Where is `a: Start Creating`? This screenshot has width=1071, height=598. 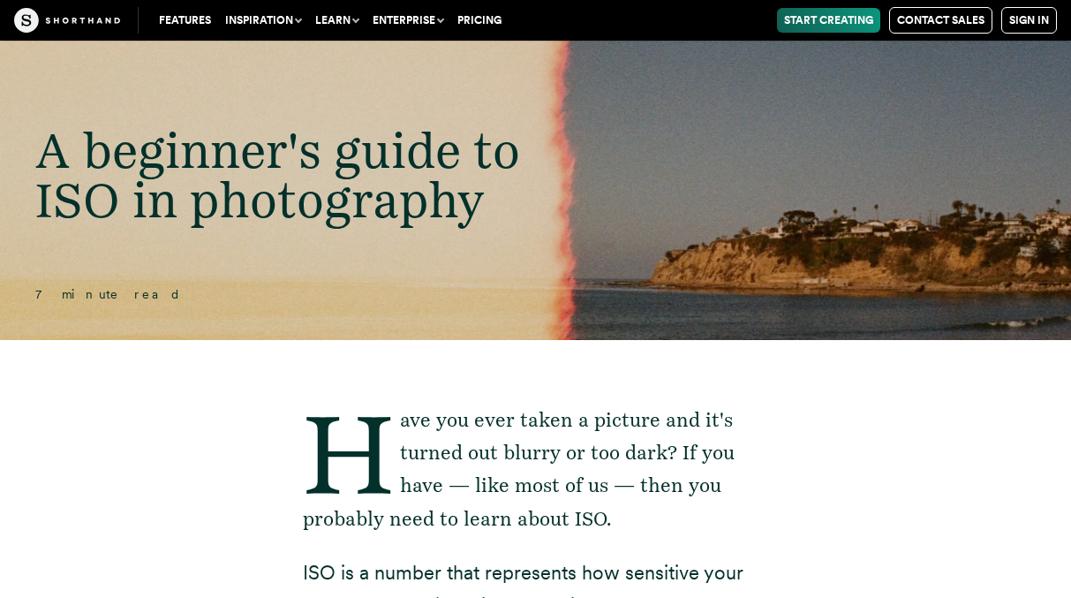
a: Start Creating is located at coordinates (828, 20).